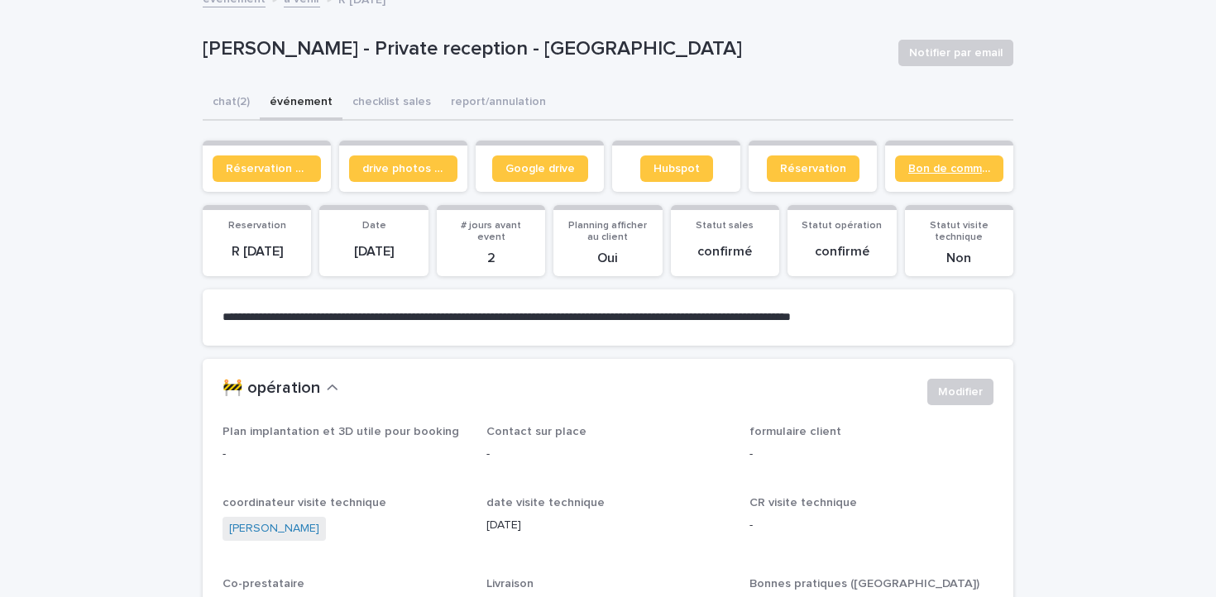  What do you see at coordinates (403, 169) in the screenshot?
I see `a: drive photos coordinateur` at bounding box center [403, 169].